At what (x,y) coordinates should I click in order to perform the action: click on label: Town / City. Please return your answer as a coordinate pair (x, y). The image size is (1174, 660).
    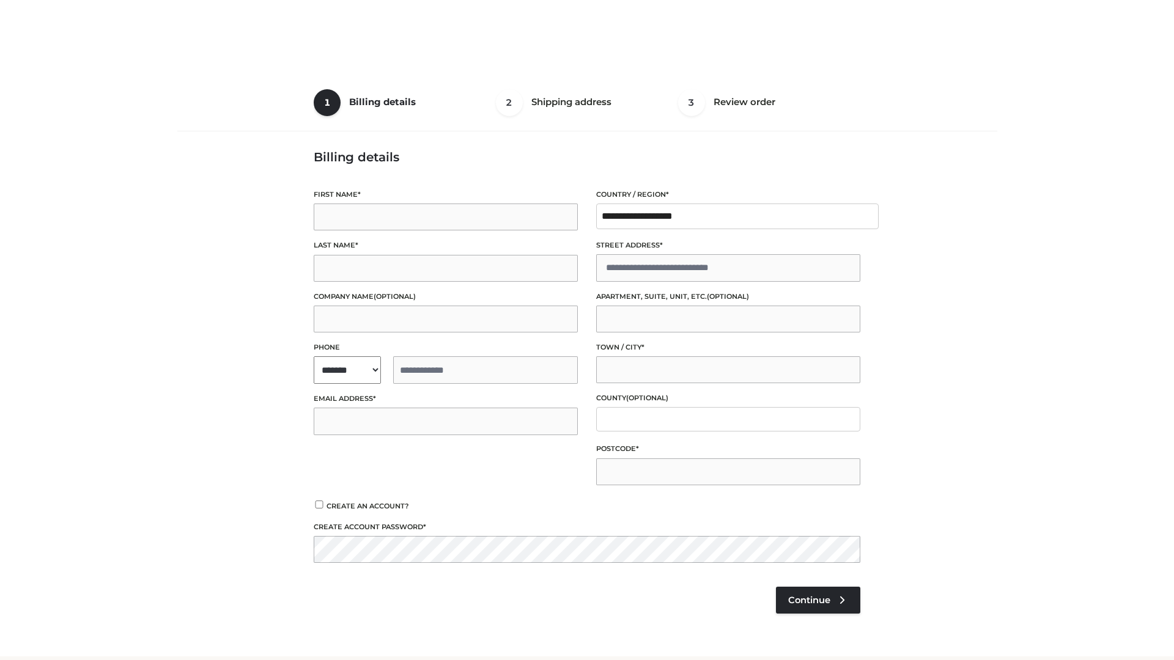
    Looking at the image, I should click on (728, 347).